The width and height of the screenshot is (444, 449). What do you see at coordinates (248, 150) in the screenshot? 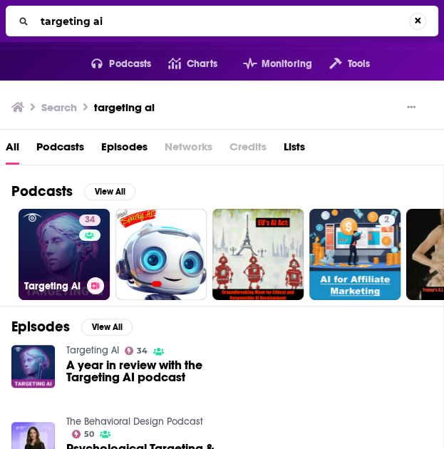
I see `span: Credits` at bounding box center [248, 150].